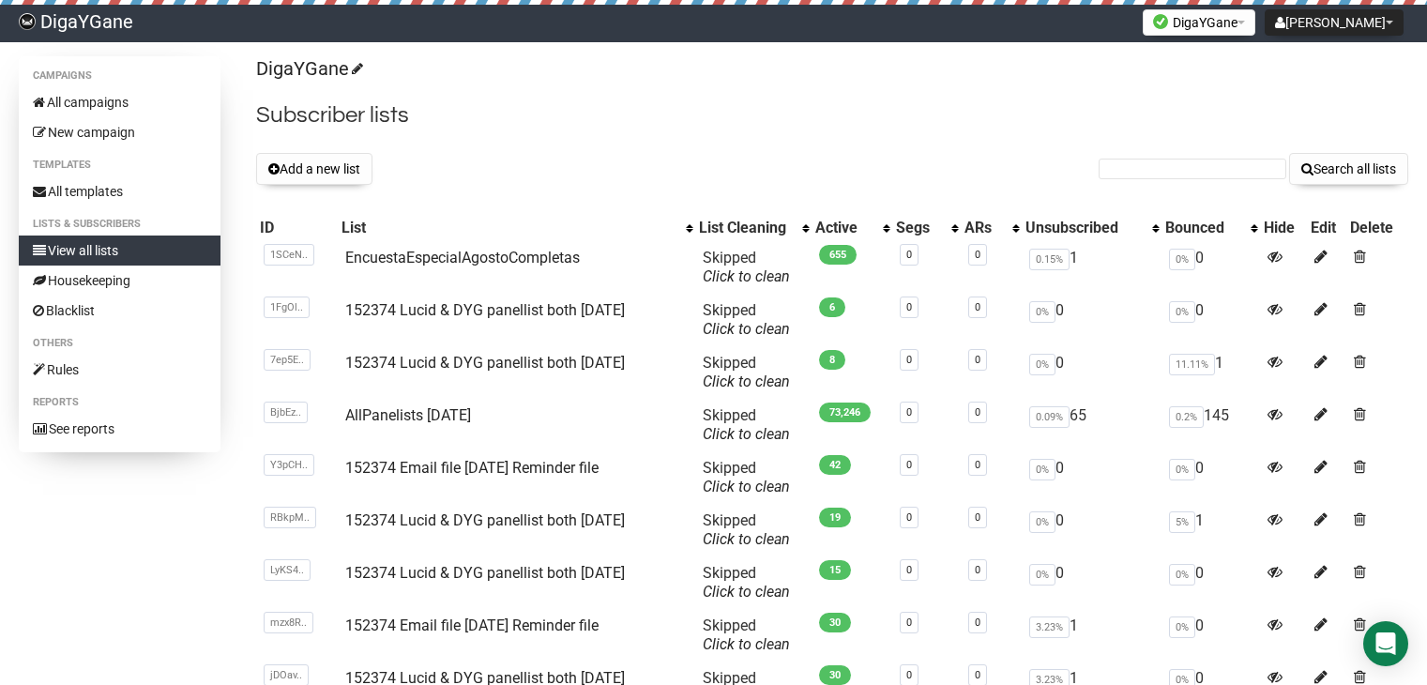  Describe the element at coordinates (1182, 522) in the screenshot. I see `span: 5%` at that location.